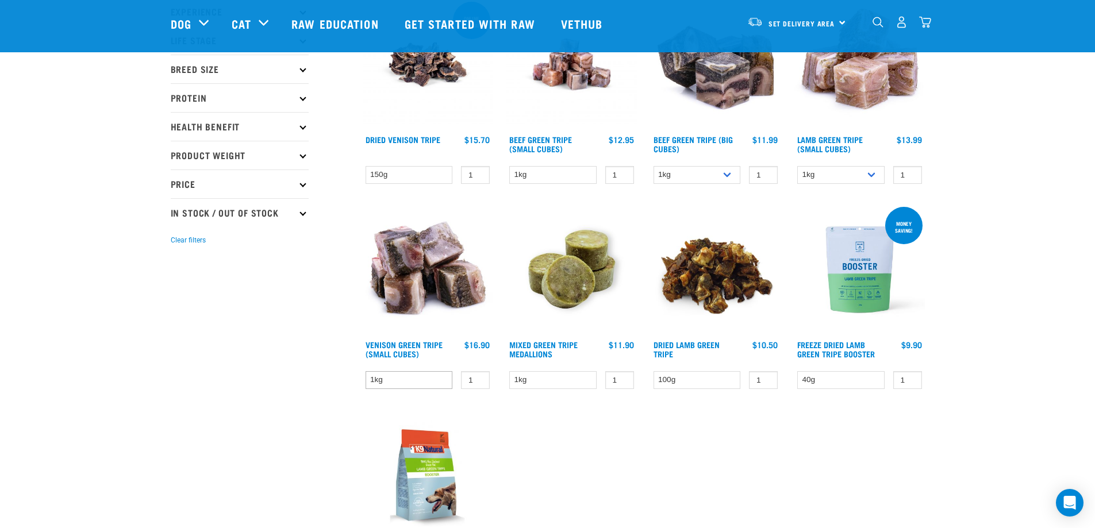 The image size is (1095, 528). I want to click on a: Get started with Raw, so click(471, 24).